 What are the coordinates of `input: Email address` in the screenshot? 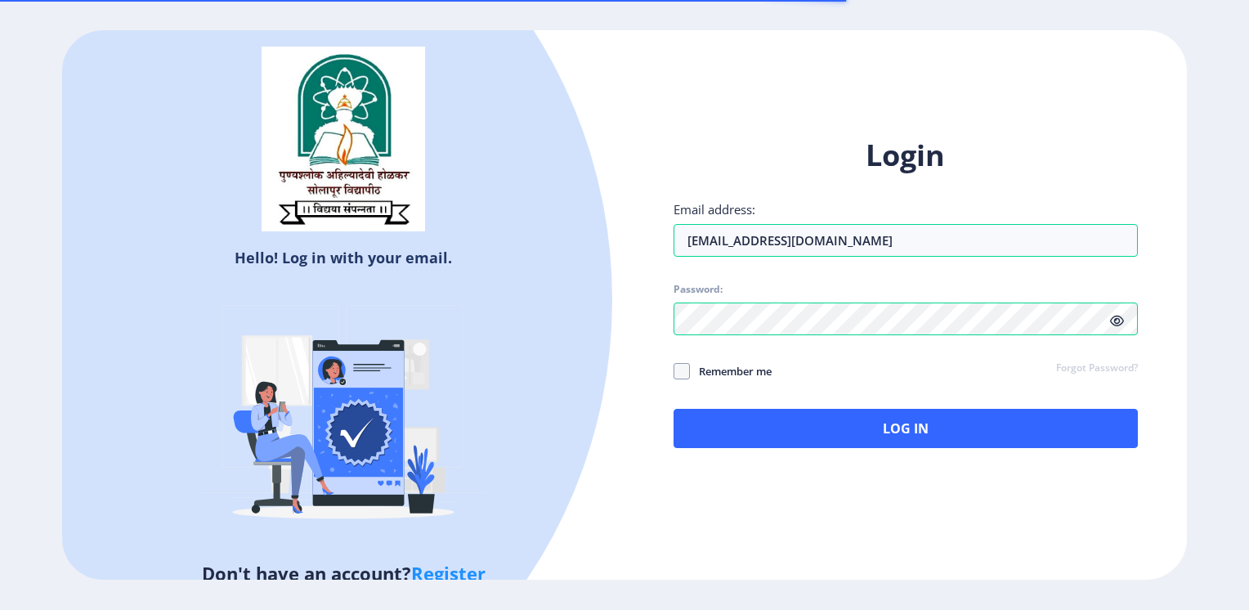 It's located at (906, 240).